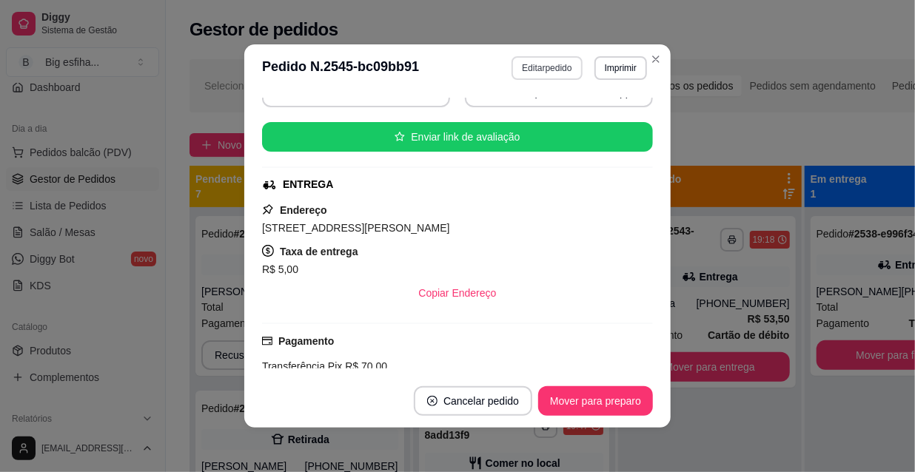  I want to click on button: Imprimir, so click(620, 68).